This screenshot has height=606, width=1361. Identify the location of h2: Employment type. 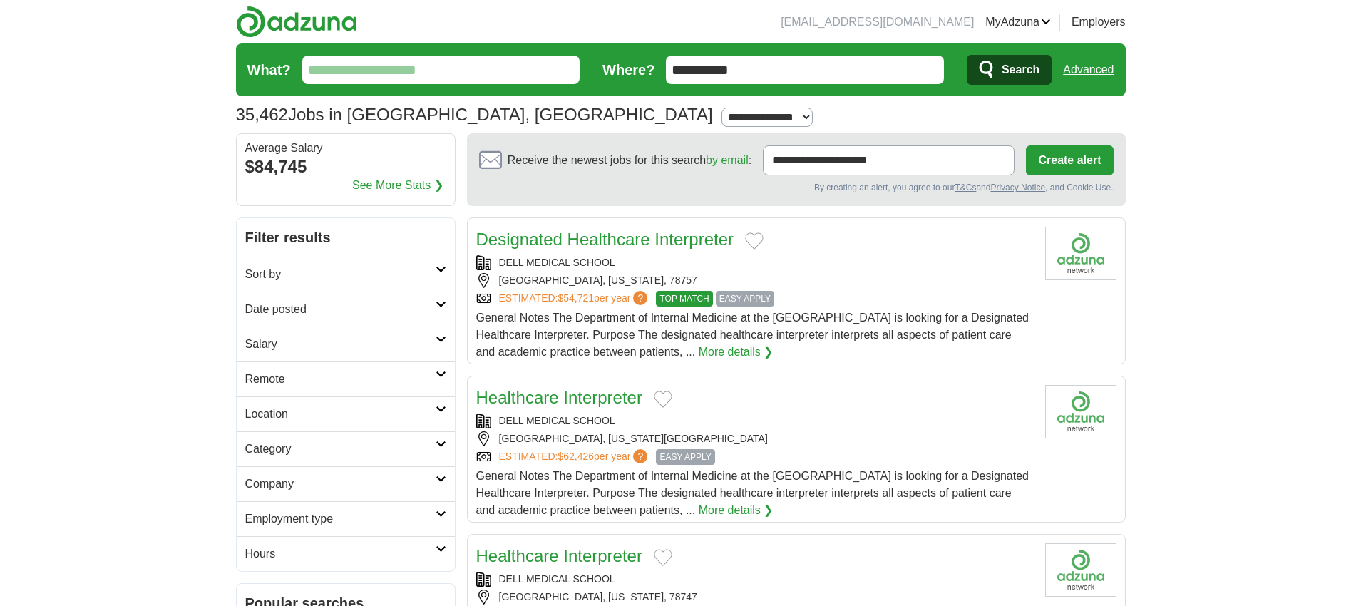
(340, 519).